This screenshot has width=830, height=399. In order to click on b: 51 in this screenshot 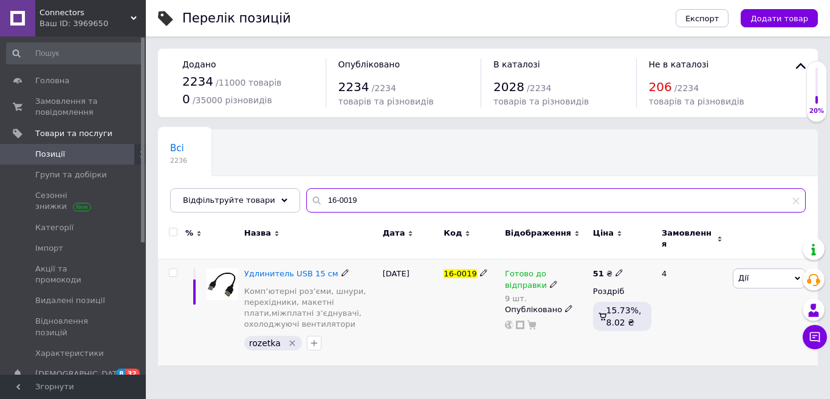, I will do `click(599, 274)`.